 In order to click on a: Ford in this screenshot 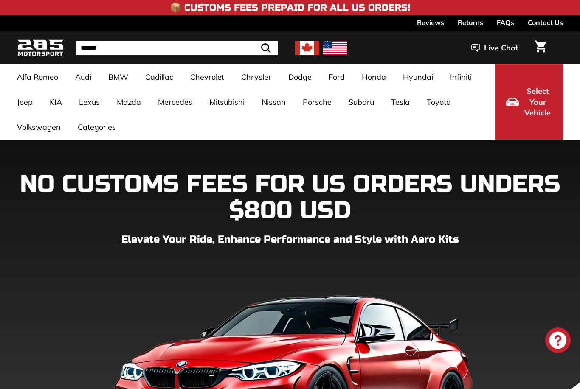, I will do `click(337, 77)`.